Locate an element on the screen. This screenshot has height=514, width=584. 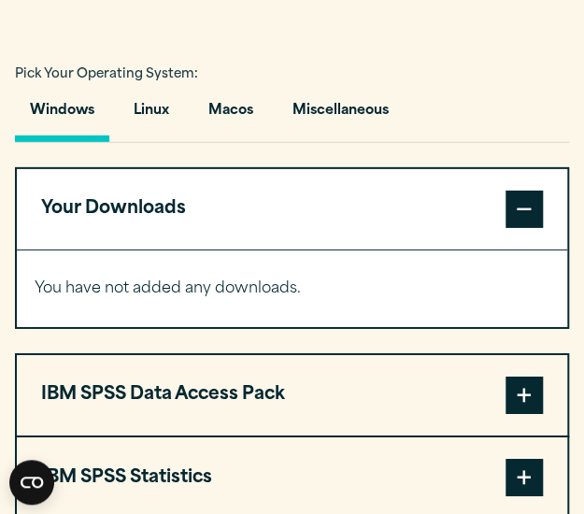
button: Open CMP widget is located at coordinates (32, 482).